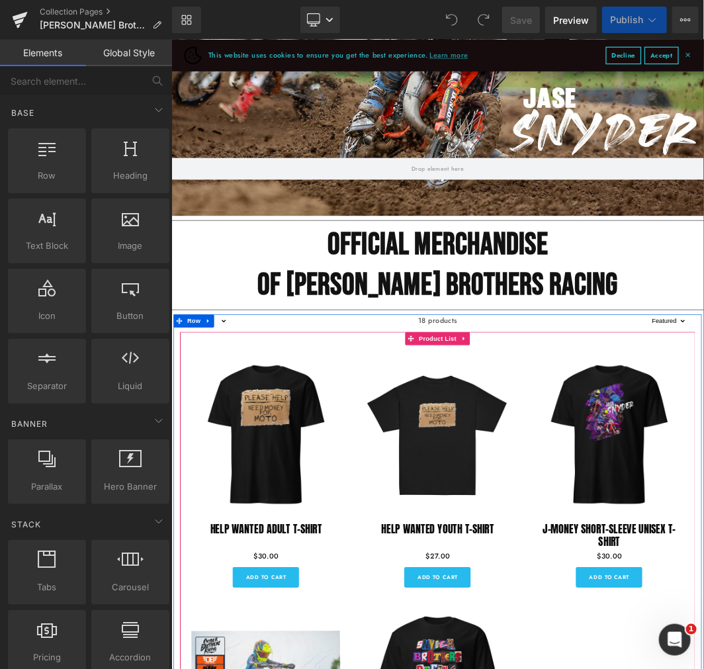 This screenshot has height=669, width=704. Describe the element at coordinates (130, 245) in the screenshot. I see `span: Image` at that location.